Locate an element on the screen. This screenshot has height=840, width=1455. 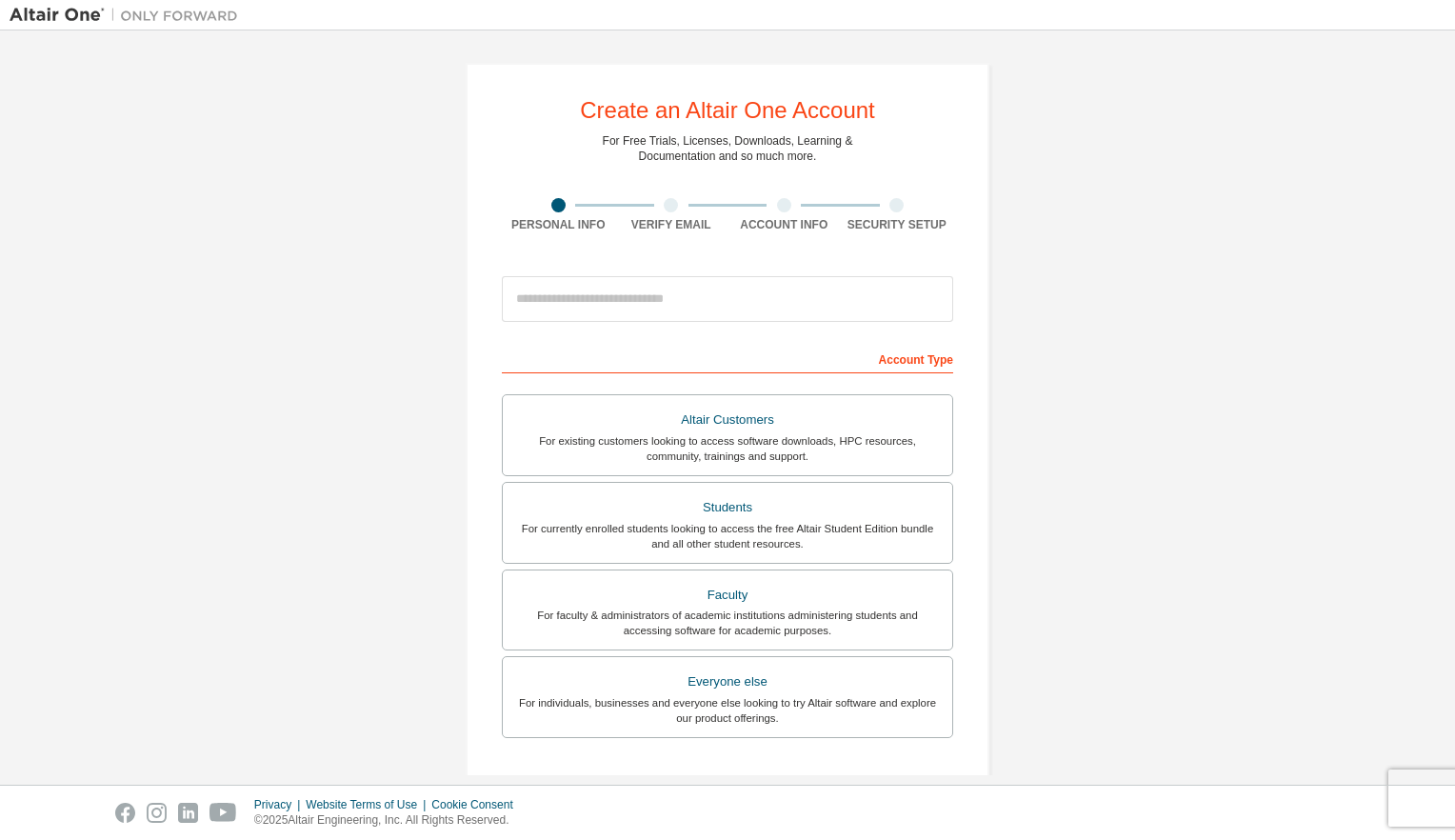
div: Personal Info is located at coordinates (558, 225).